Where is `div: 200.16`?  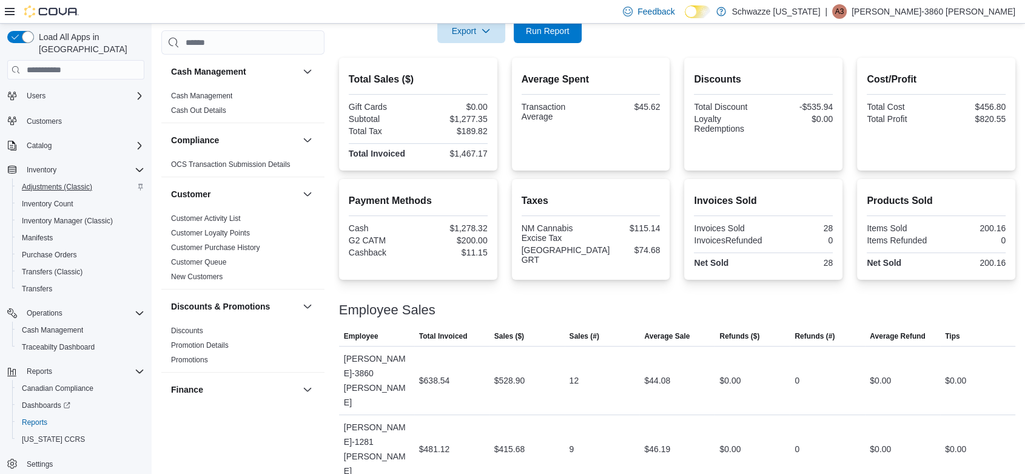 div: 200.16 is located at coordinates (972, 263).